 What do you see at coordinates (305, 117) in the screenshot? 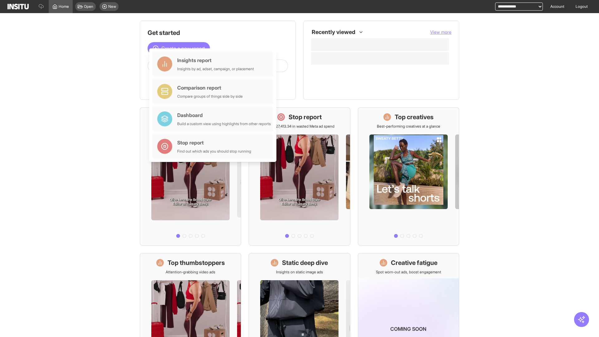
I see `h1: Stop report` at bounding box center [305, 117].